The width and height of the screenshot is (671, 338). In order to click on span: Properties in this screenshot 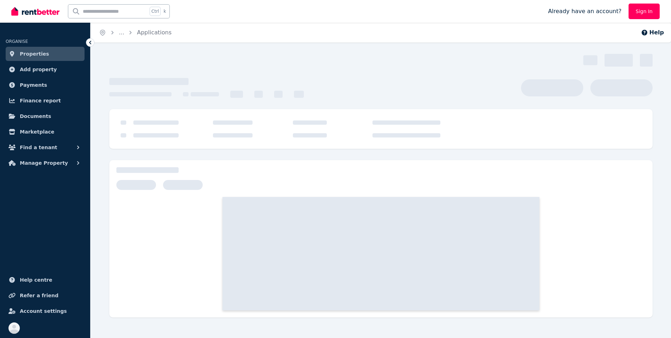, I will do `click(34, 54)`.